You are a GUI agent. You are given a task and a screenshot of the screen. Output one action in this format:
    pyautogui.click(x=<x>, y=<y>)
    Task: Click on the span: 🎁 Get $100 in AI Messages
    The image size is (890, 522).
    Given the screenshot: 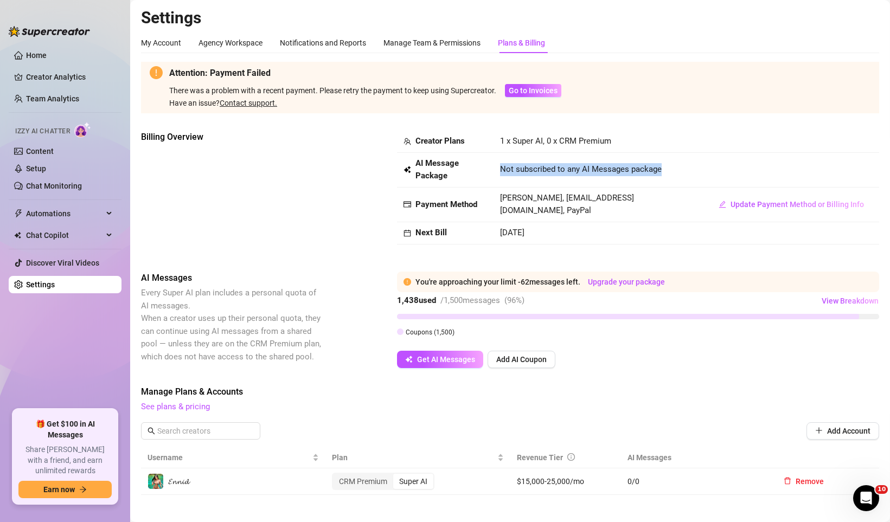 What is the action you would take?
    pyautogui.click(x=65, y=429)
    